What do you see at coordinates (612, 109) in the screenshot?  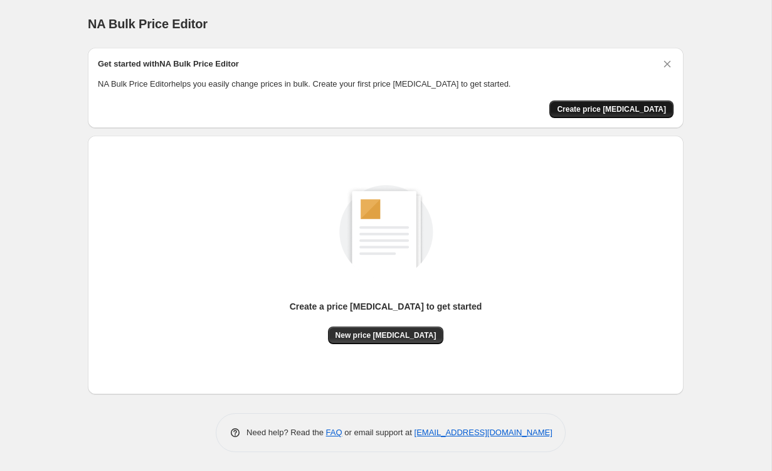 I see `button: Create price change job` at bounding box center [612, 109].